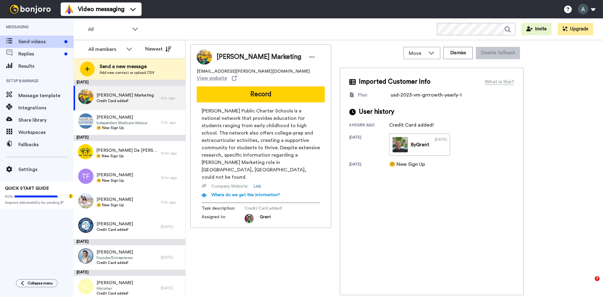  Describe the element at coordinates (246, 195) in the screenshot. I see `span: Where do we get this information?` at that location.